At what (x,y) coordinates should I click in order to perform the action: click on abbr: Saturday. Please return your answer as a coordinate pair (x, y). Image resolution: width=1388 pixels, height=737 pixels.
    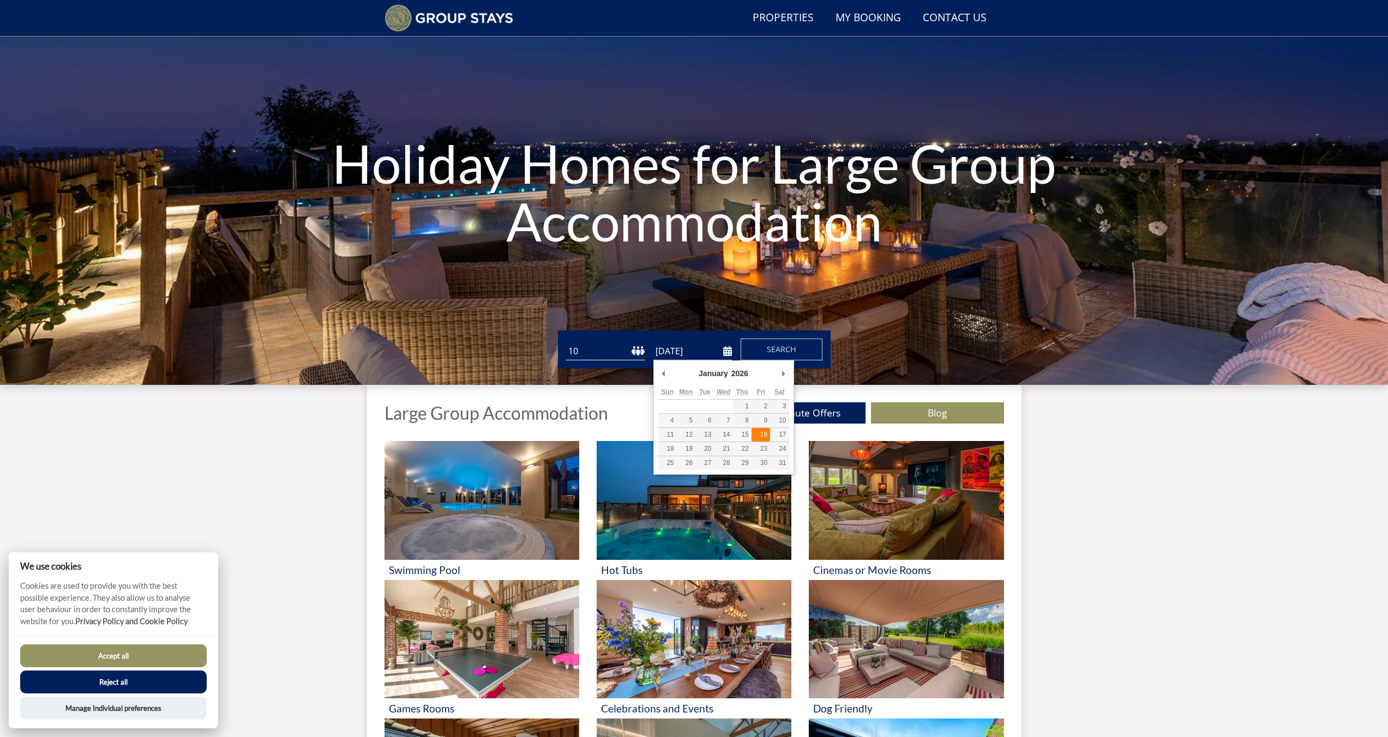
    Looking at the image, I should click on (779, 392).